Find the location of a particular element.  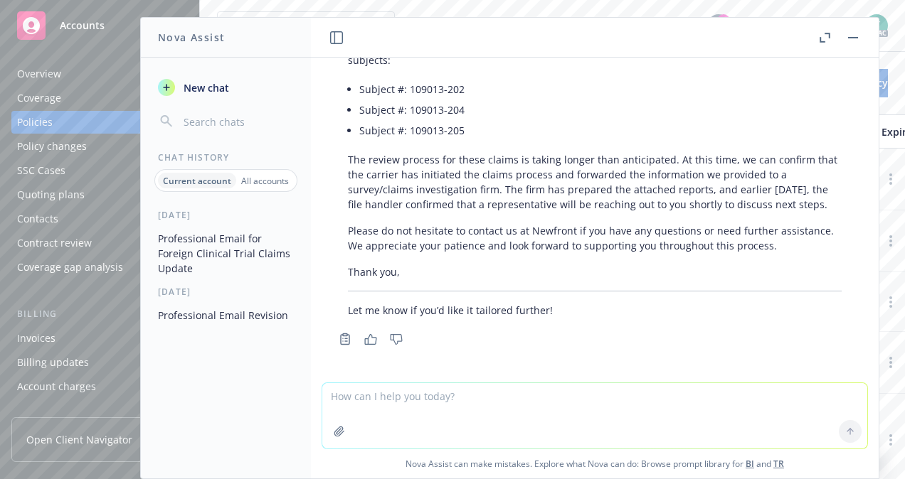

a: Quoting plans is located at coordinates (100, 195).